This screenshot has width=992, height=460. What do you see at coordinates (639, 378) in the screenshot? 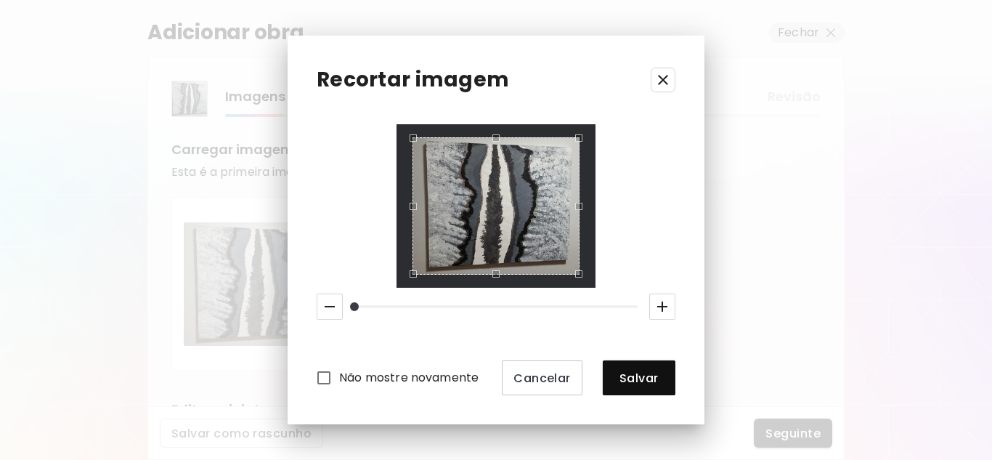
I see `span: Salvar` at bounding box center [639, 378].